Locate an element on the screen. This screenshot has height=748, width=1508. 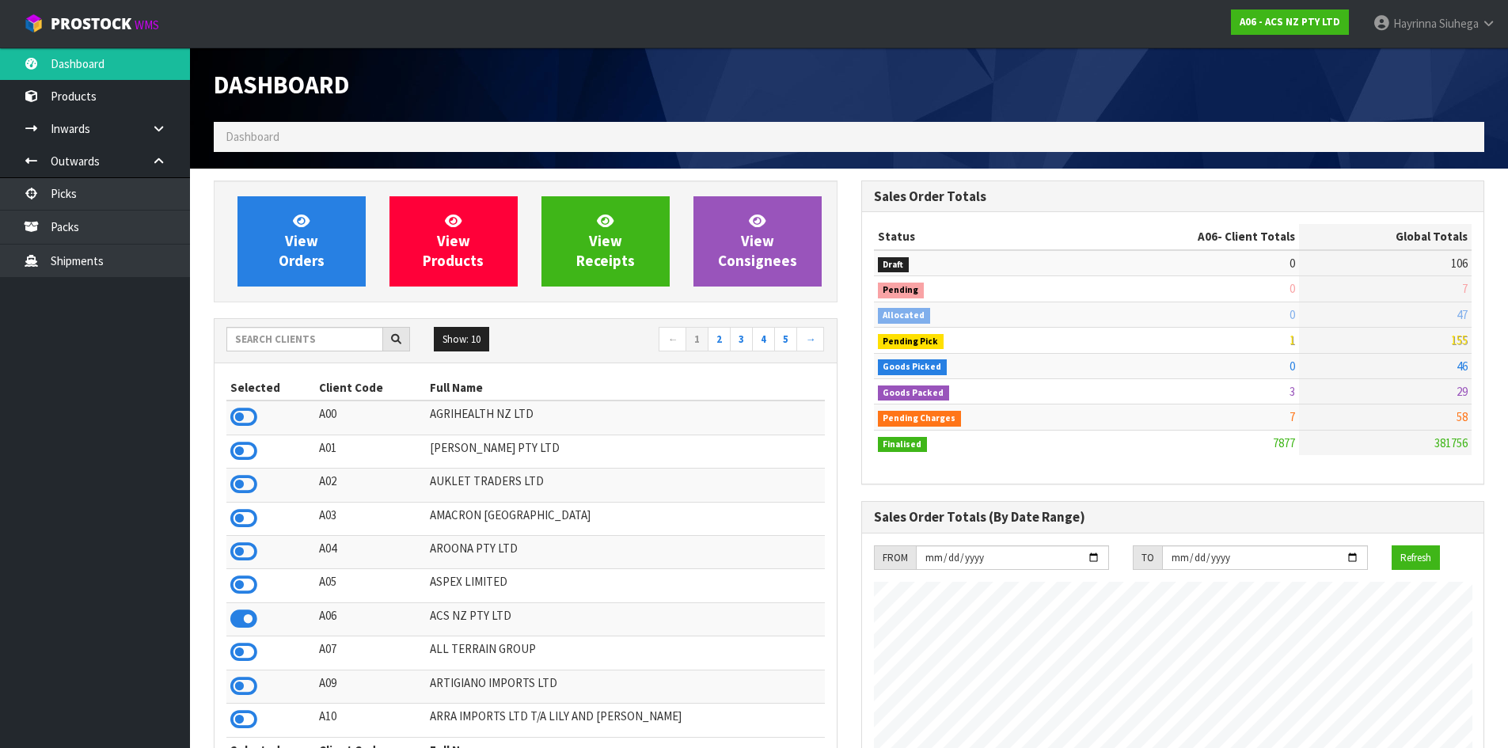
a: ViewOrders is located at coordinates (302, 241).